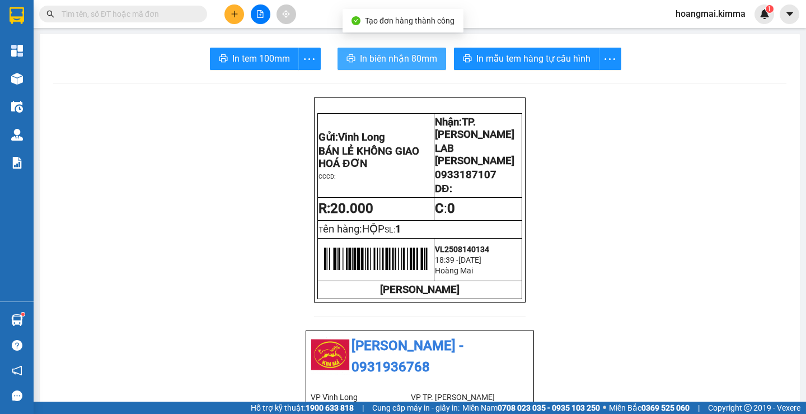 The height and width of the screenshot is (414, 806). What do you see at coordinates (234, 14) in the screenshot?
I see `button: plus` at bounding box center [234, 14].